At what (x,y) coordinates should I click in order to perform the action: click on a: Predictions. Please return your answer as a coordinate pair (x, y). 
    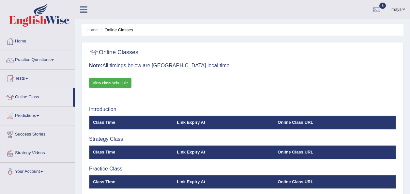
    Looking at the image, I should click on (38, 115).